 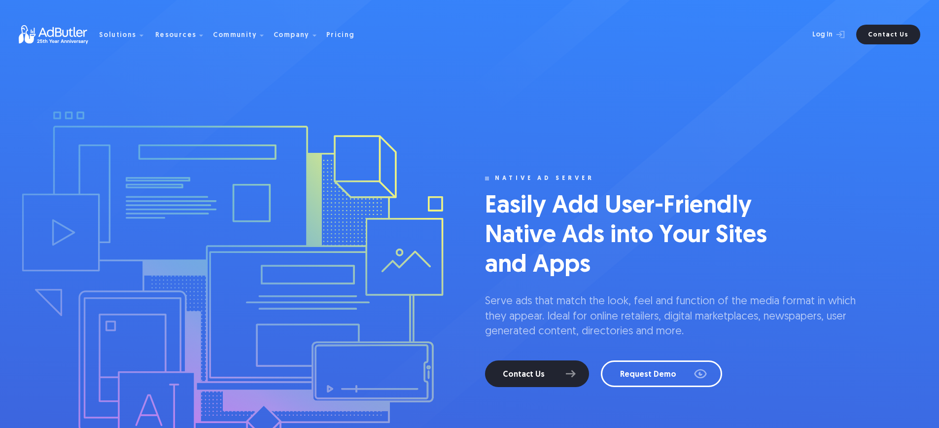 I want to click on div: Pricing, so click(x=341, y=36).